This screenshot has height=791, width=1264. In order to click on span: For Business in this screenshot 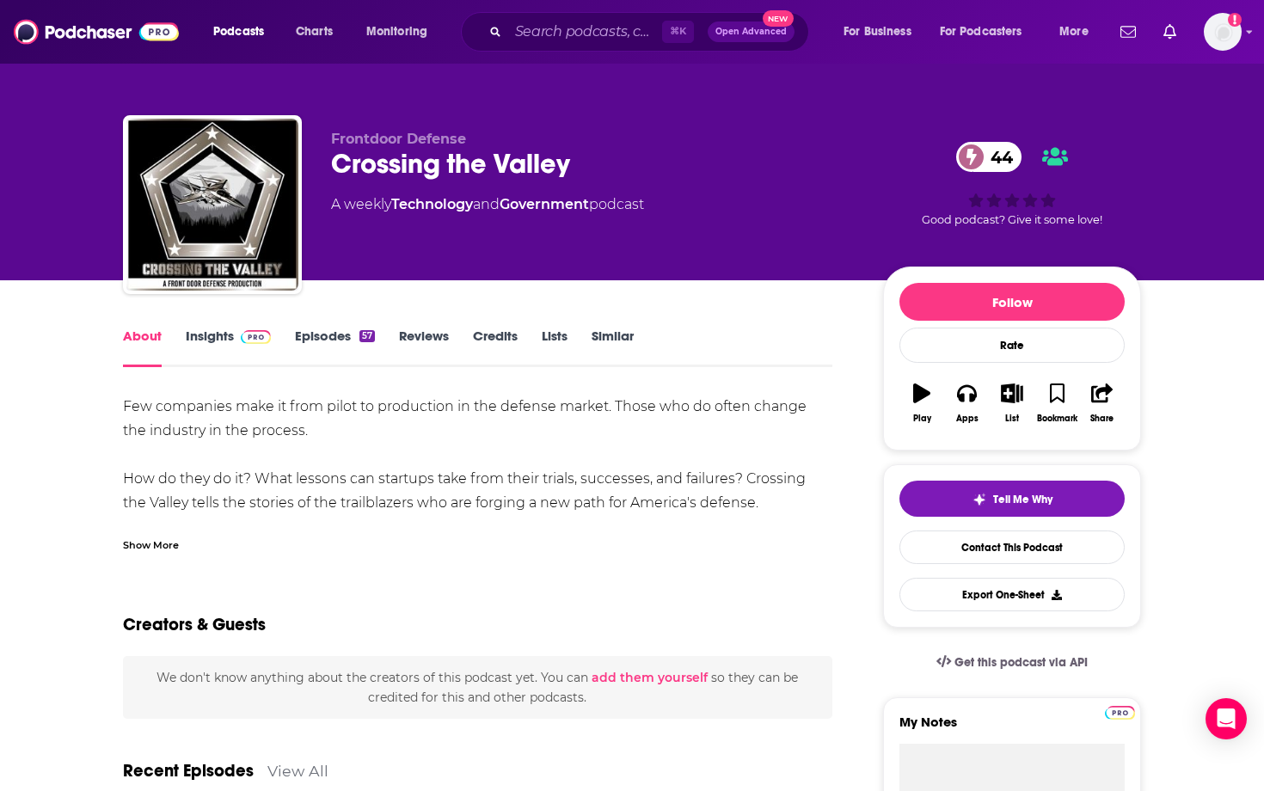, I will do `click(877, 32)`.